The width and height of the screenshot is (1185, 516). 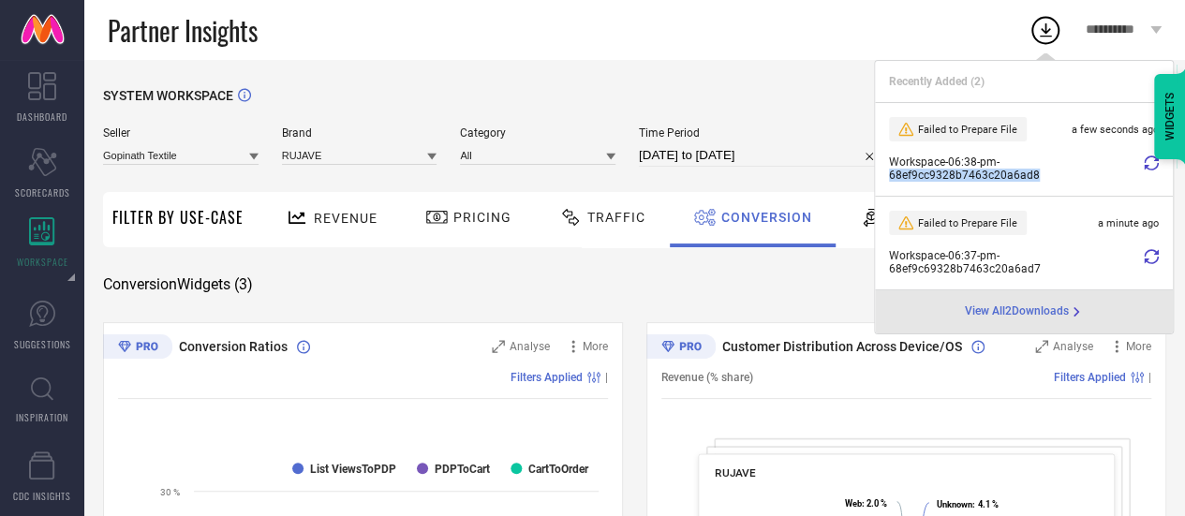 I want to click on text: List ViewsToPDP, so click(x=353, y=469).